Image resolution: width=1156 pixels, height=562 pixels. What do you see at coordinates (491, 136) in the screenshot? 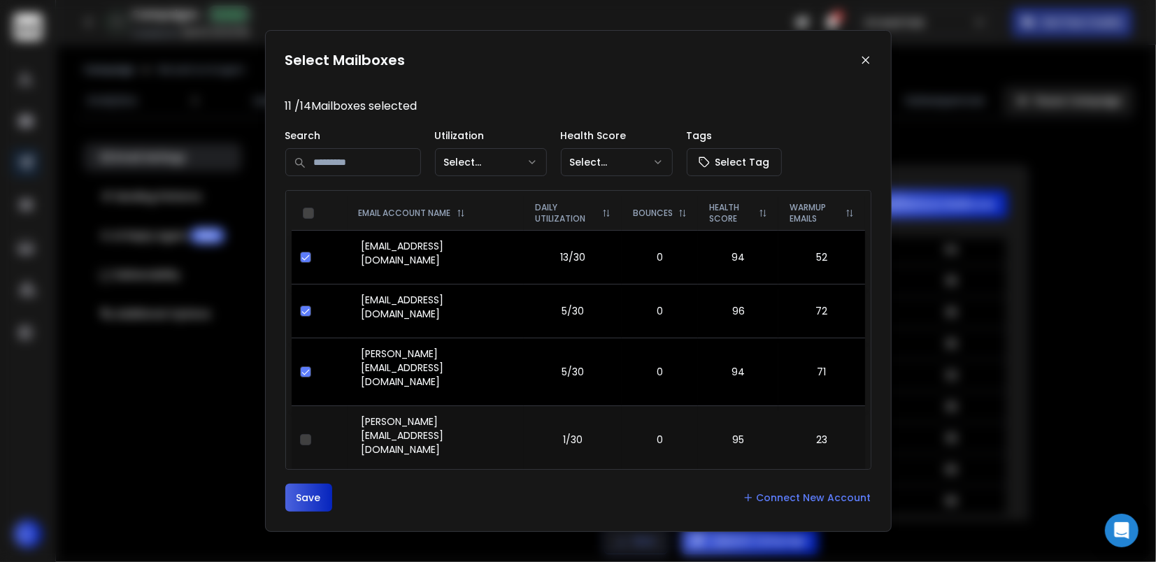
I see `p: Utilization` at bounding box center [491, 136].